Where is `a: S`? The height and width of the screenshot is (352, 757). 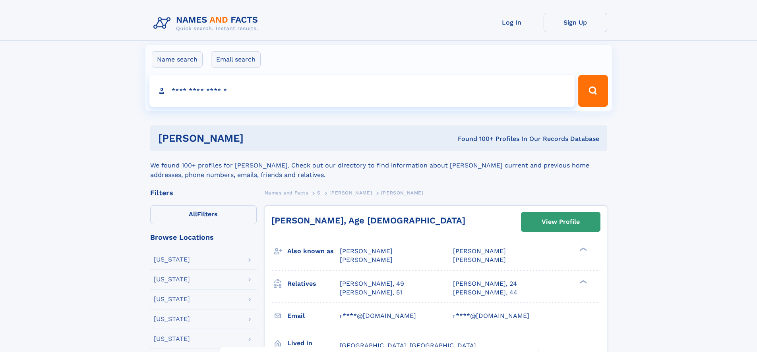 a: S is located at coordinates (319, 193).